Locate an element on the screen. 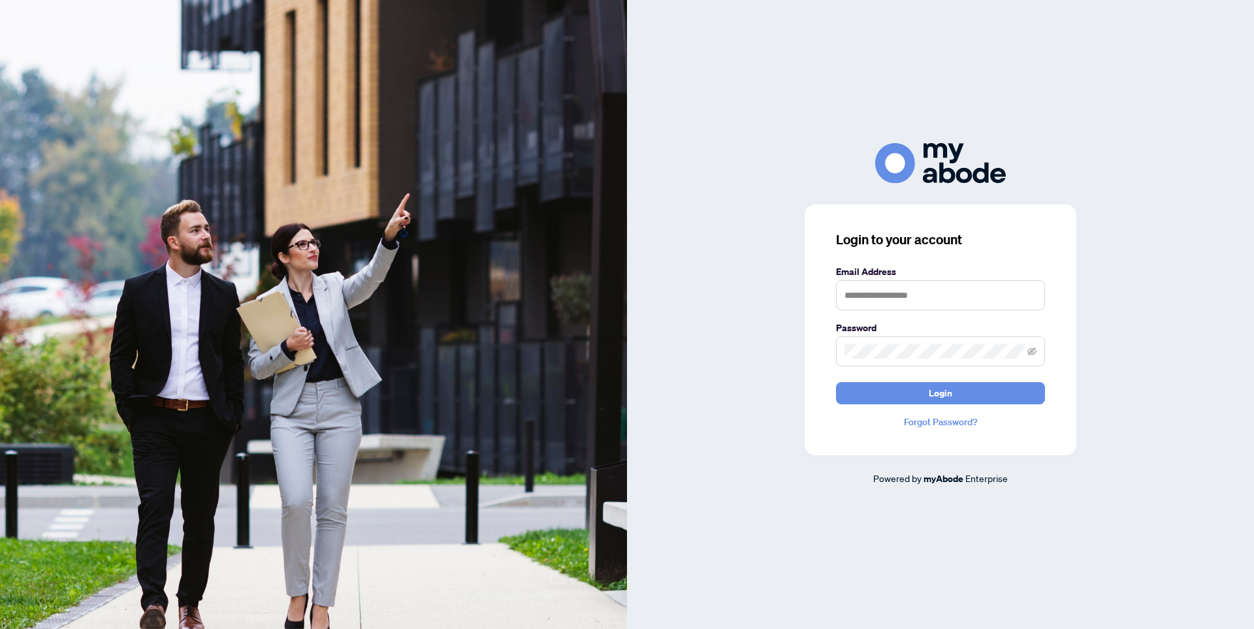 This screenshot has width=1254, height=629. a: myAbode is located at coordinates (943, 479).